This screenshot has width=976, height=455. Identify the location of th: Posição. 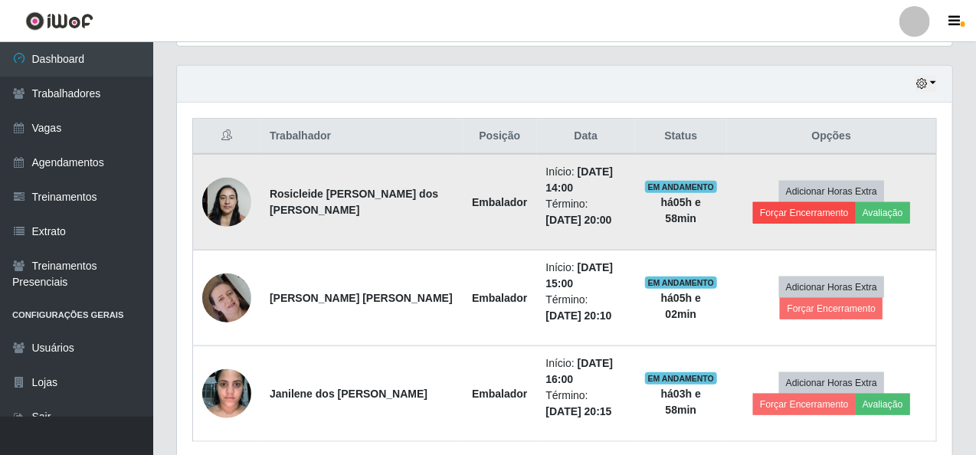
(500, 136).